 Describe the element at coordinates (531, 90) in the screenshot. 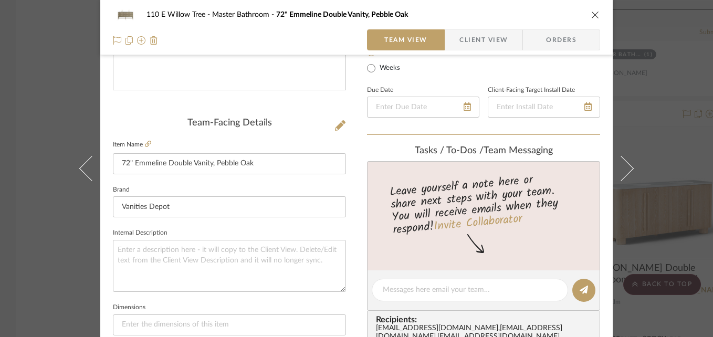

I see `label: Client-Facing Target Install Date` at that location.